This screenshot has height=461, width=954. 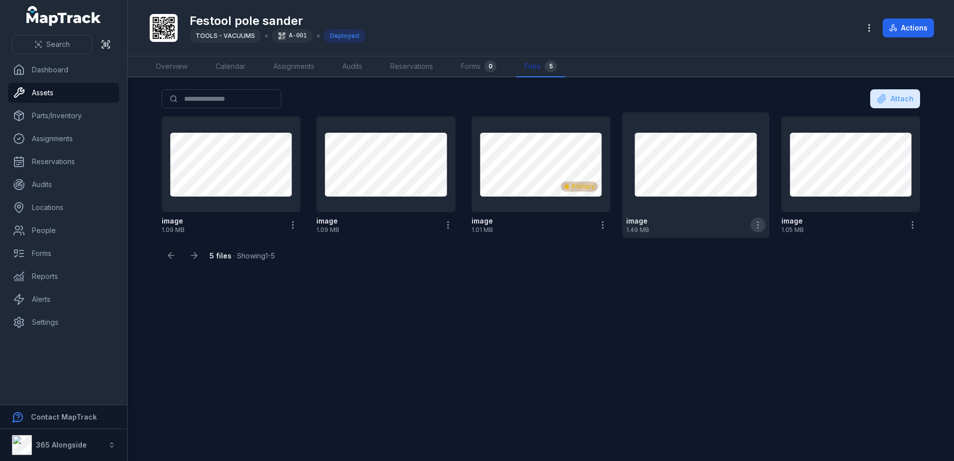 I want to click on a: Forms, so click(x=63, y=253).